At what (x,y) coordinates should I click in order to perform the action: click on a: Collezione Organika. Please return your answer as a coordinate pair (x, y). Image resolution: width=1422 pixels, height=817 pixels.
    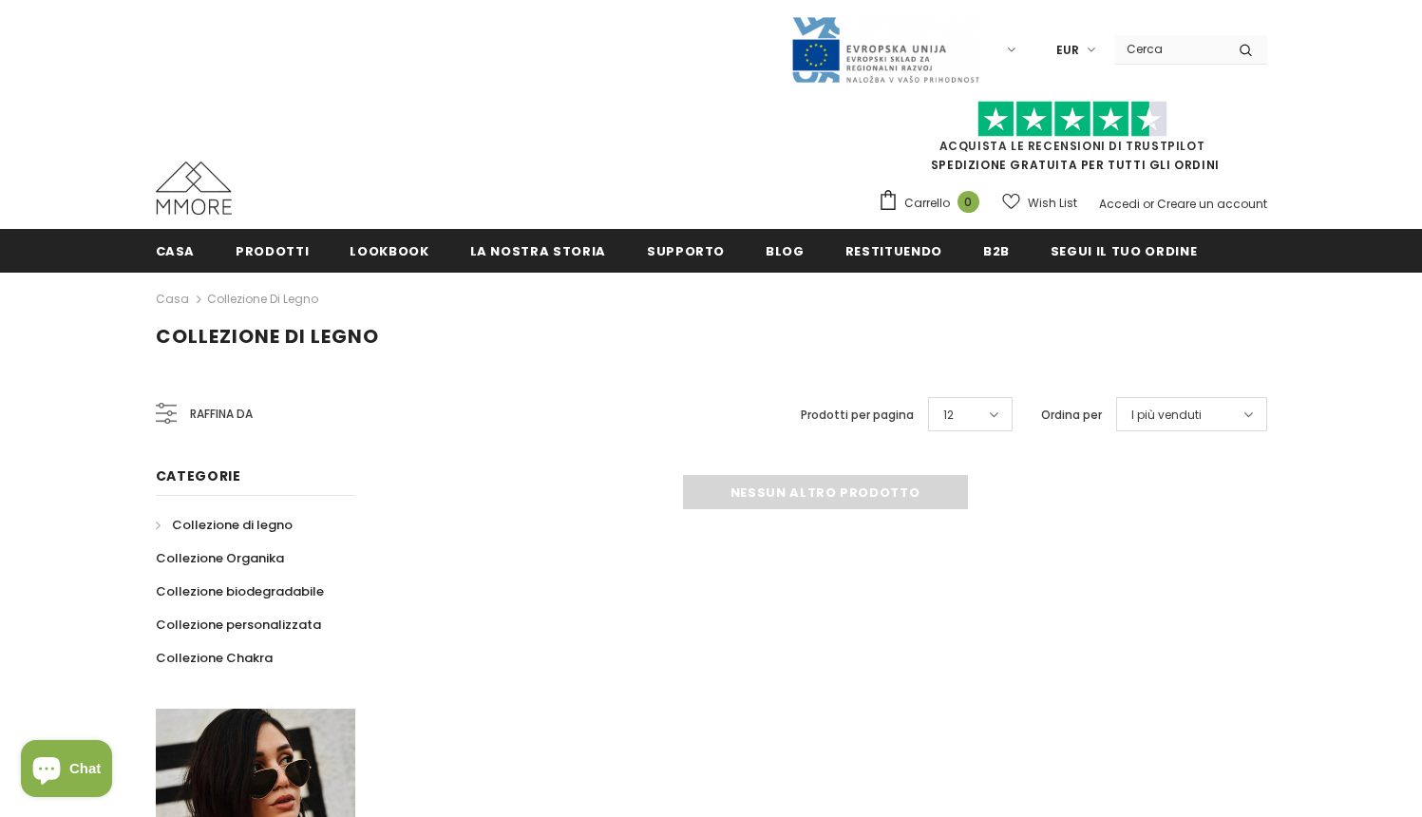
    Looking at the image, I should click on (219, 558).